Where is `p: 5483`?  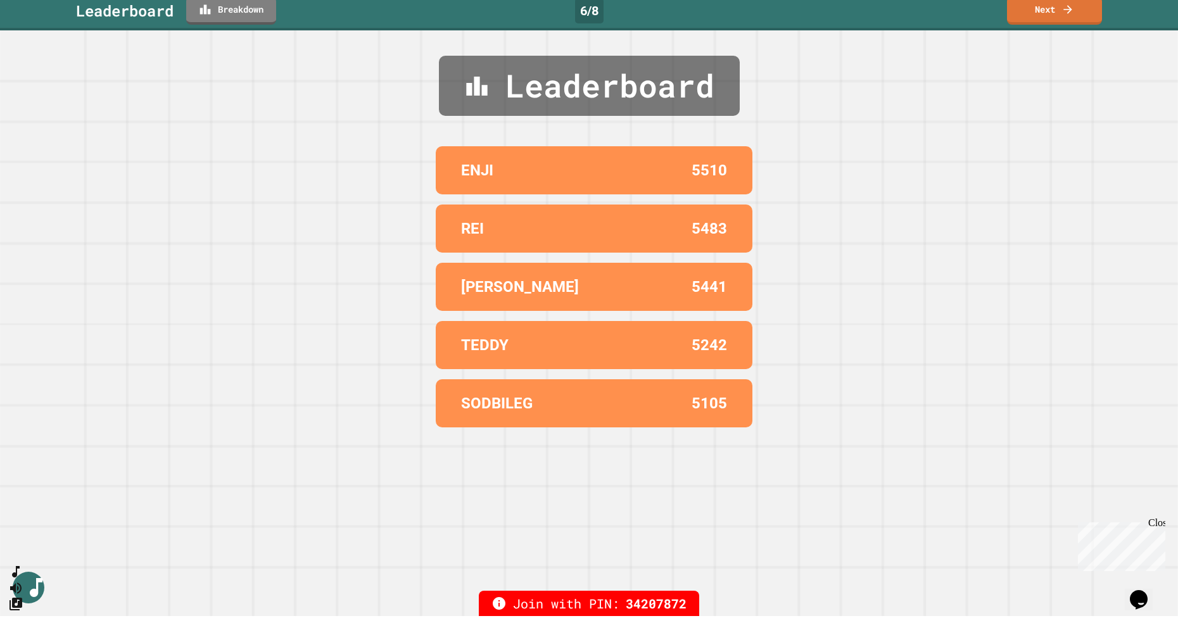 p: 5483 is located at coordinates (709, 229).